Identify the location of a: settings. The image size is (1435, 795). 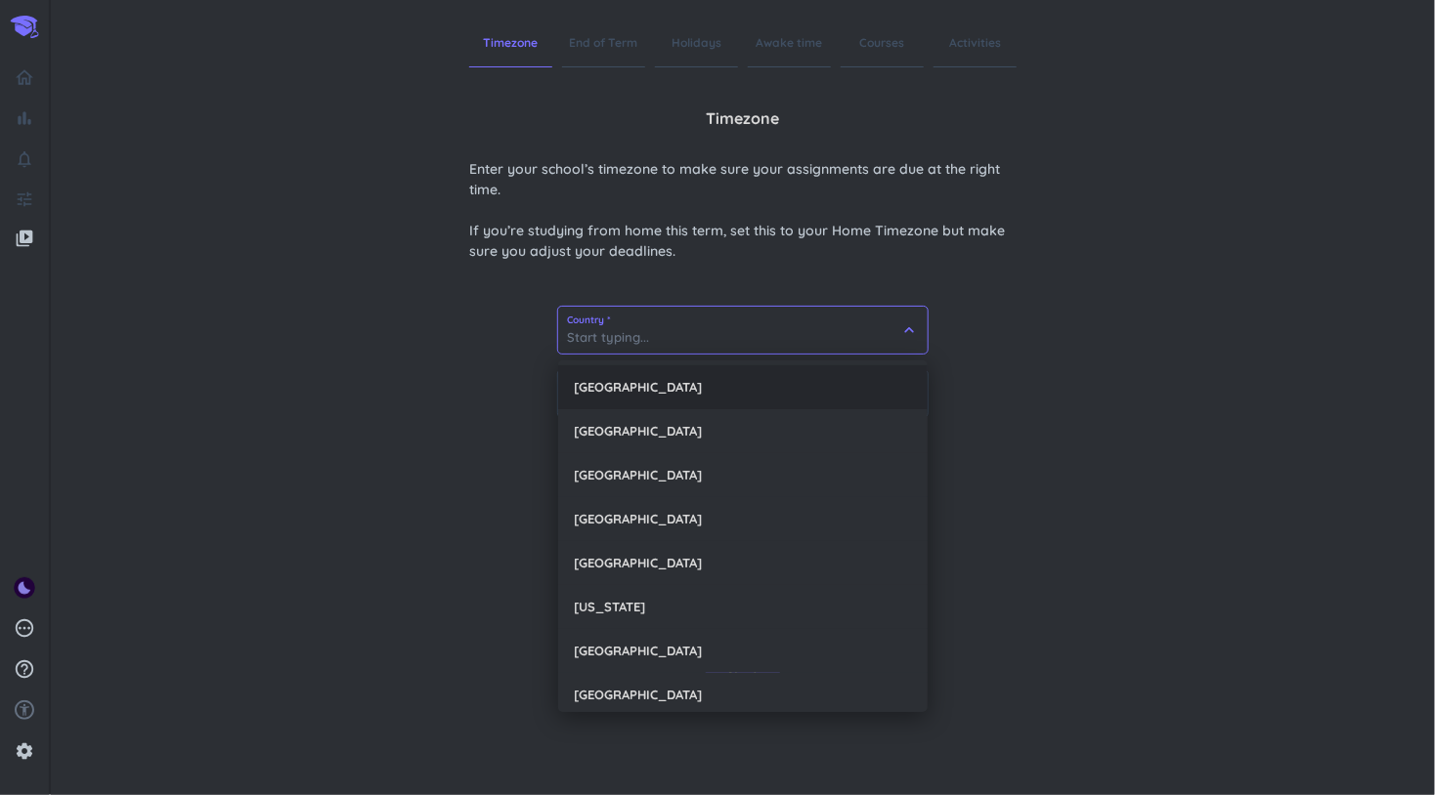
(24, 751).